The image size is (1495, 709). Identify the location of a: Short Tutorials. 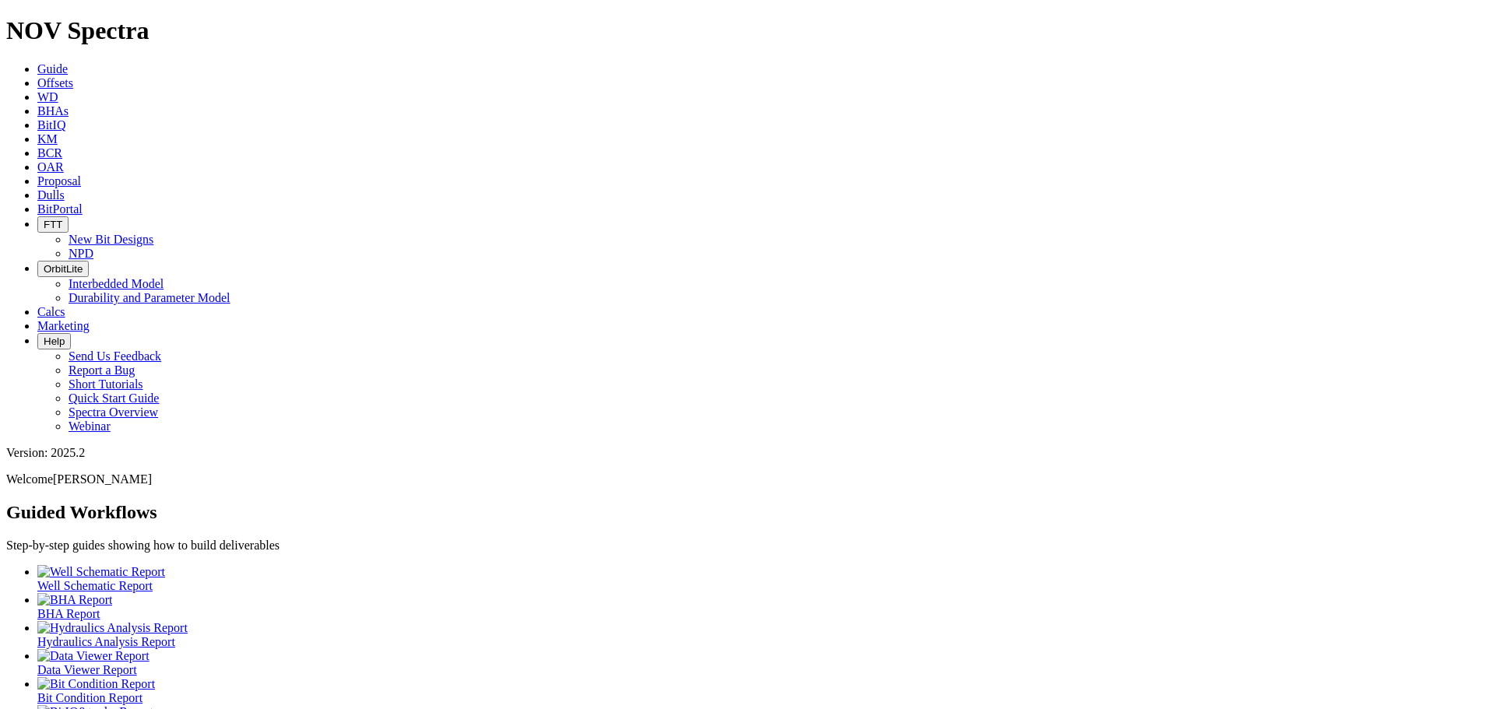
(106, 384).